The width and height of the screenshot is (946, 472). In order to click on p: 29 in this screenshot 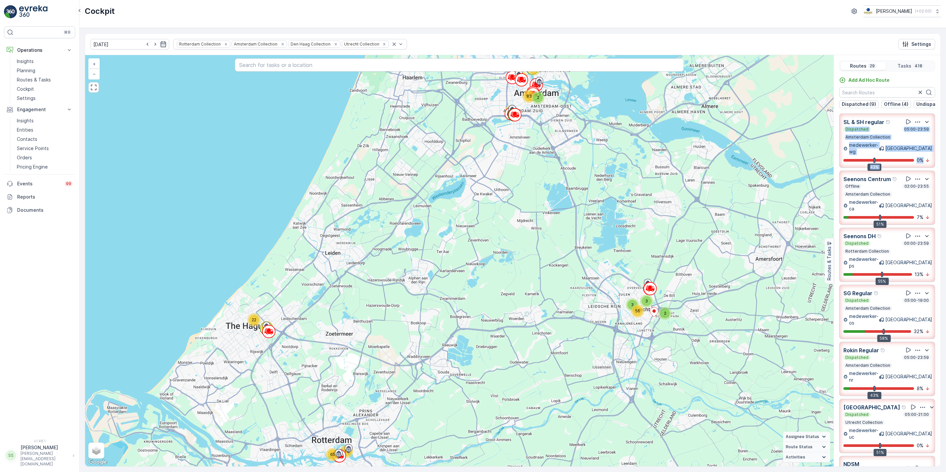, I will do `click(872, 66)`.